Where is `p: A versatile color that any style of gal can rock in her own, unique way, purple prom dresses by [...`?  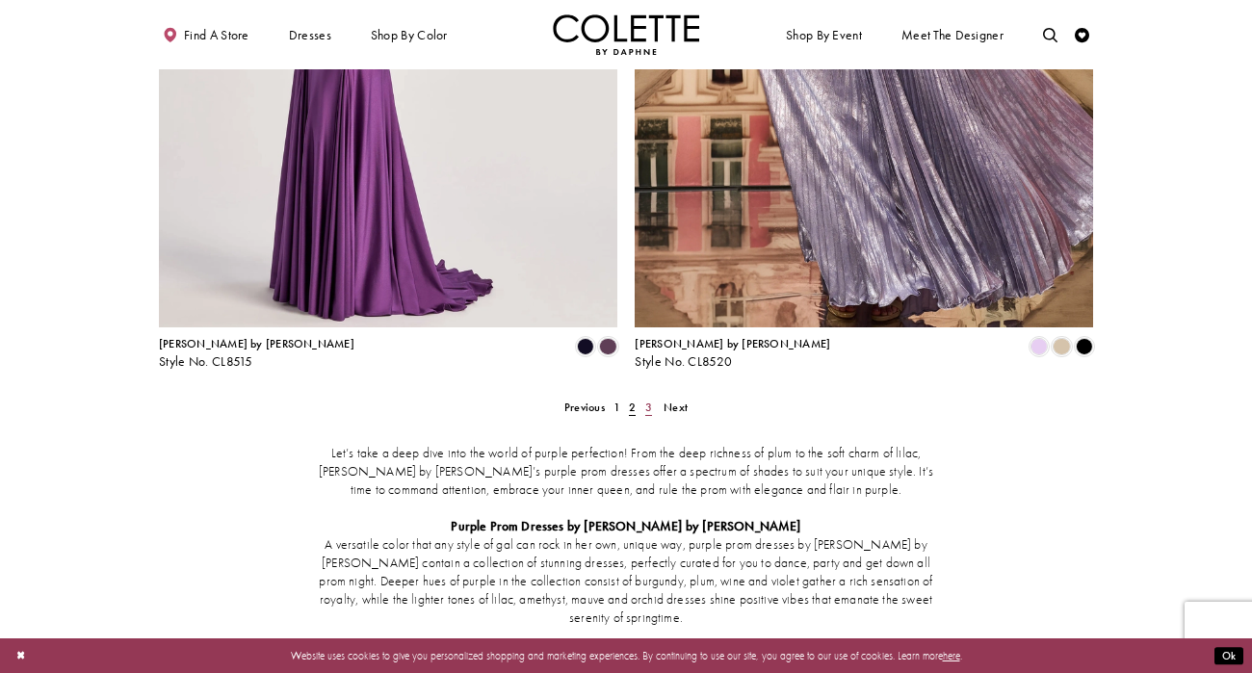
p: A versatile color that any style of gal can rock in her own, unique way, purple prom dresses by [... is located at coordinates (626, 582).